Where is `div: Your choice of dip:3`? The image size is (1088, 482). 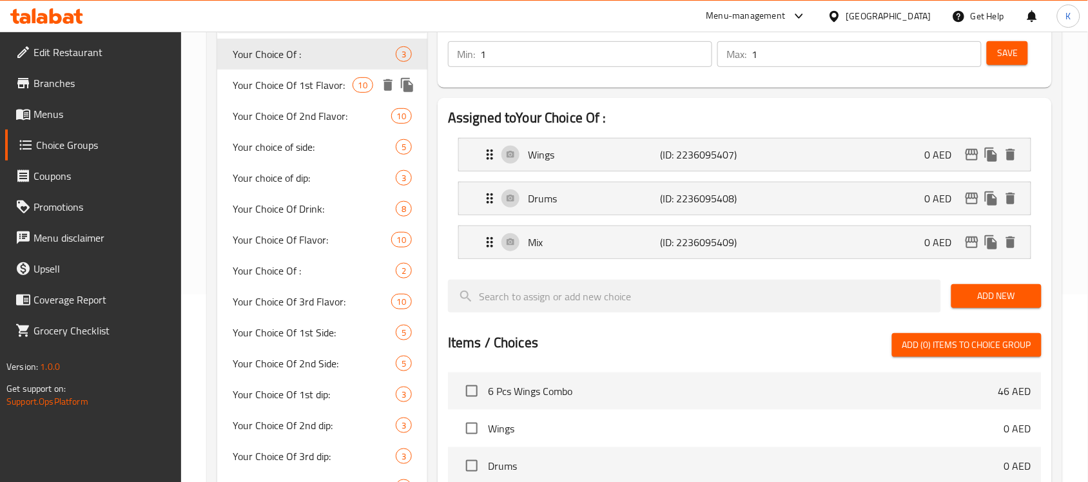
div: Your choice of dip:3 is located at coordinates (322, 178).